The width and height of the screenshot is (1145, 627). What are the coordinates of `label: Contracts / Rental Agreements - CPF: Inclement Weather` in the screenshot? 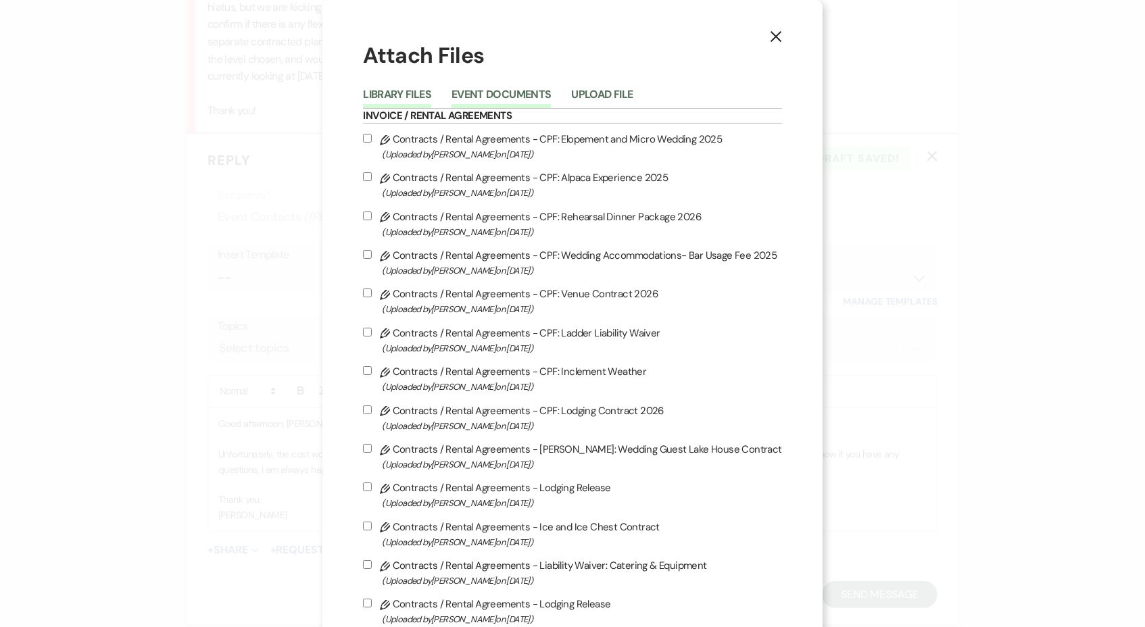 It's located at (572, 378).